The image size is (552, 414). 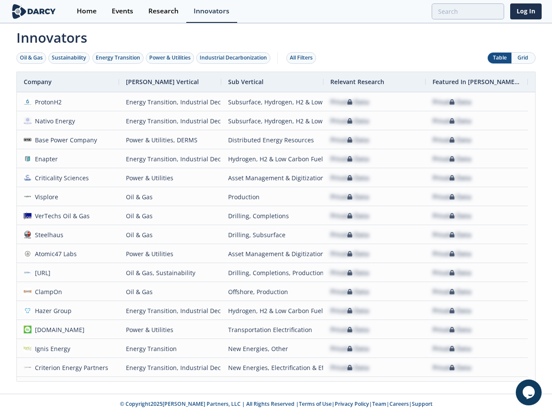 What do you see at coordinates (70, 368) in the screenshot?
I see `div: Criterion Energy Partners` at bounding box center [70, 368].